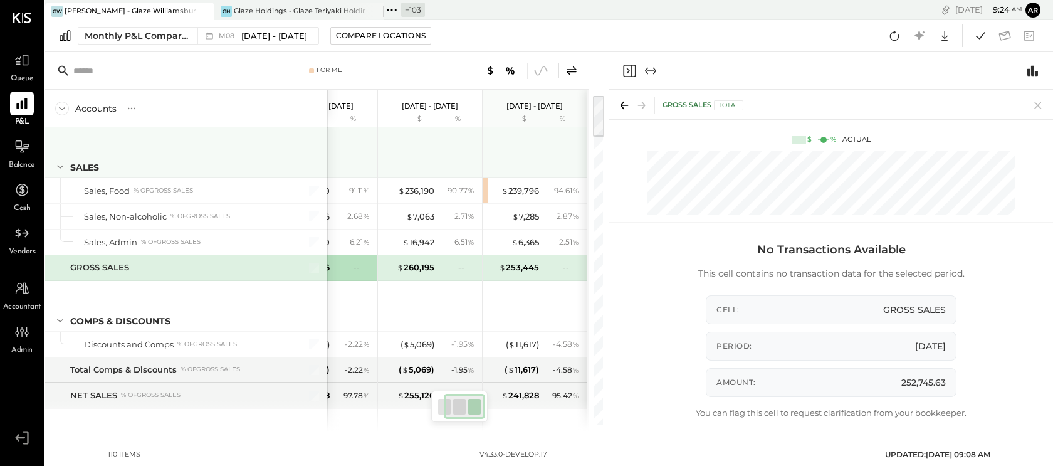 The height and width of the screenshot is (466, 1053). Describe the element at coordinates (415, 267) in the screenshot. I see `div: 260,195` at that location.